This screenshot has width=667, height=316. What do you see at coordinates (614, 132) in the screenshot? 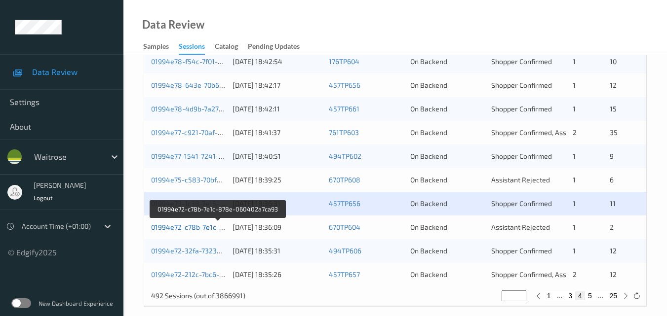
I see `span: 35` at bounding box center [614, 132].